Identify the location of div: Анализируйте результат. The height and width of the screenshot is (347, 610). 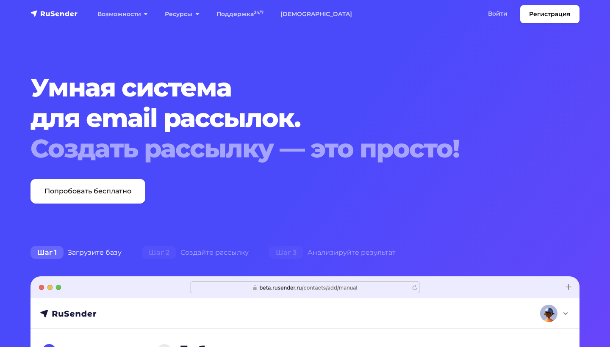
(332, 253).